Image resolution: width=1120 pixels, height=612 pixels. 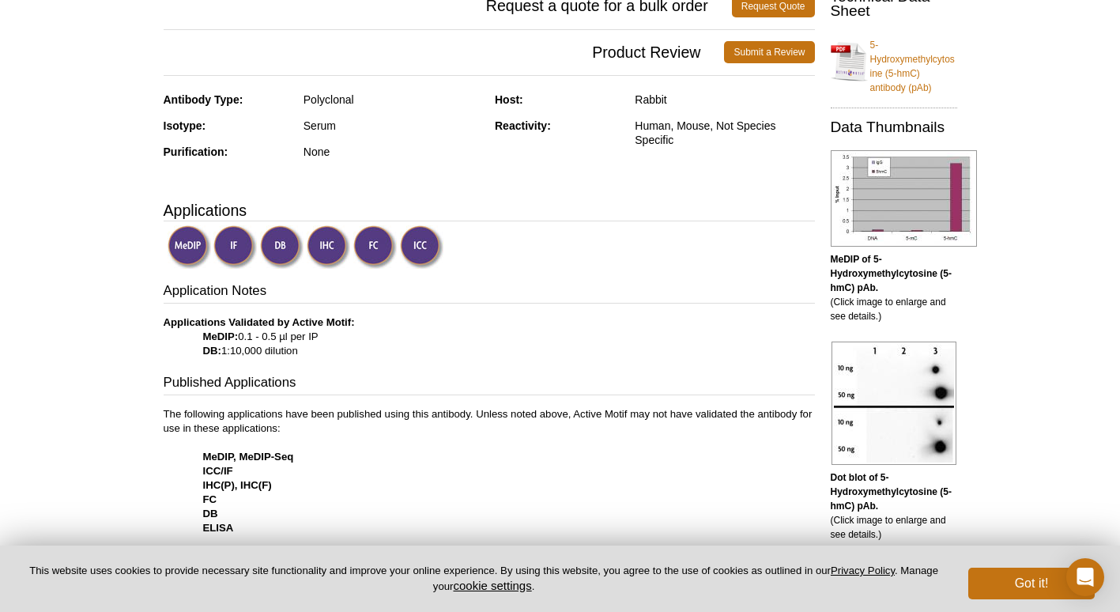 What do you see at coordinates (221, 336) in the screenshot?
I see `strong: MeDIP:` at bounding box center [221, 336].